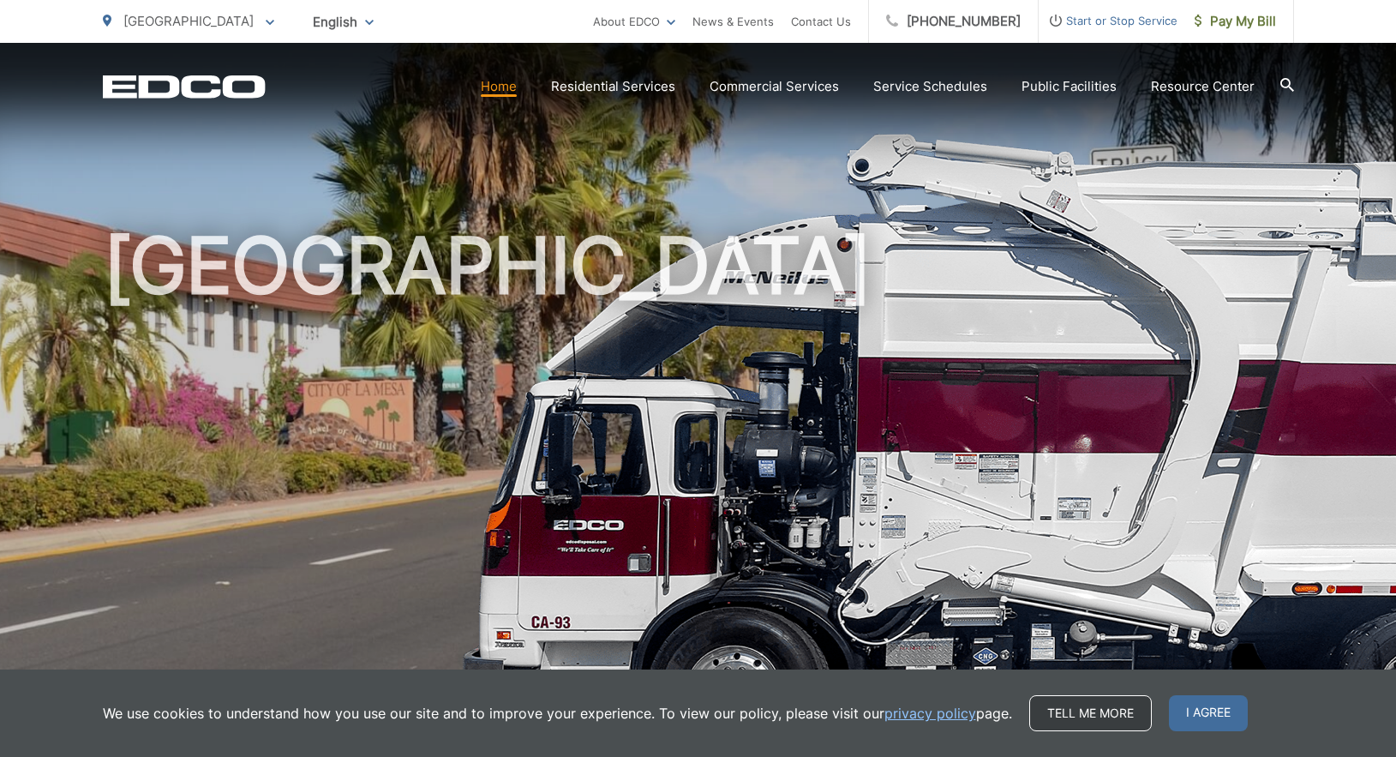  Describe the element at coordinates (634, 21) in the screenshot. I see `a: About EDCO` at that location.